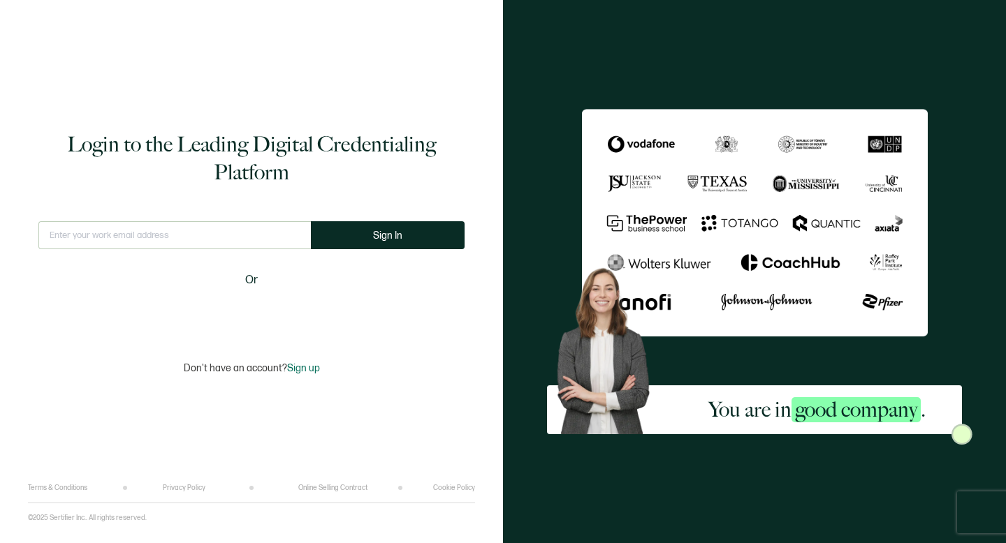  I want to click on span: Or, so click(251, 280).